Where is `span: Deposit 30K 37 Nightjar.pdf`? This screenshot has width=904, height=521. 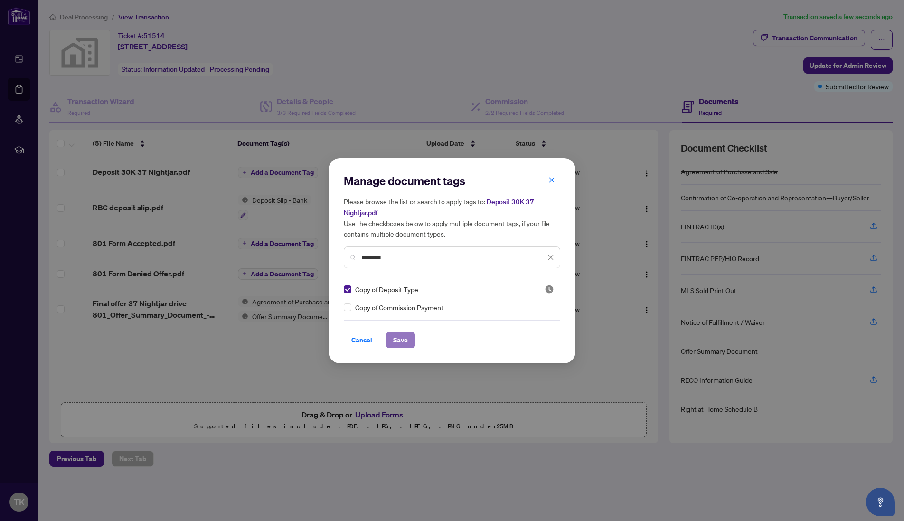 span: Deposit 30K 37 Nightjar.pdf is located at coordinates (439, 207).